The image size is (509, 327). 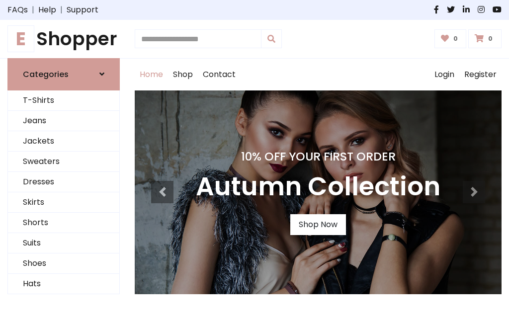 What do you see at coordinates (64, 161) in the screenshot?
I see `a: Sweaters` at bounding box center [64, 161].